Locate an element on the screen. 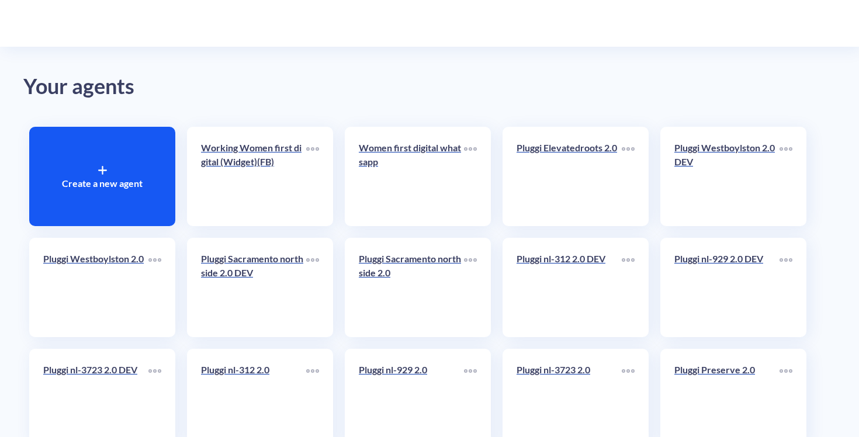  p: Pluggi nl-929 2.0 is located at coordinates (412, 370).